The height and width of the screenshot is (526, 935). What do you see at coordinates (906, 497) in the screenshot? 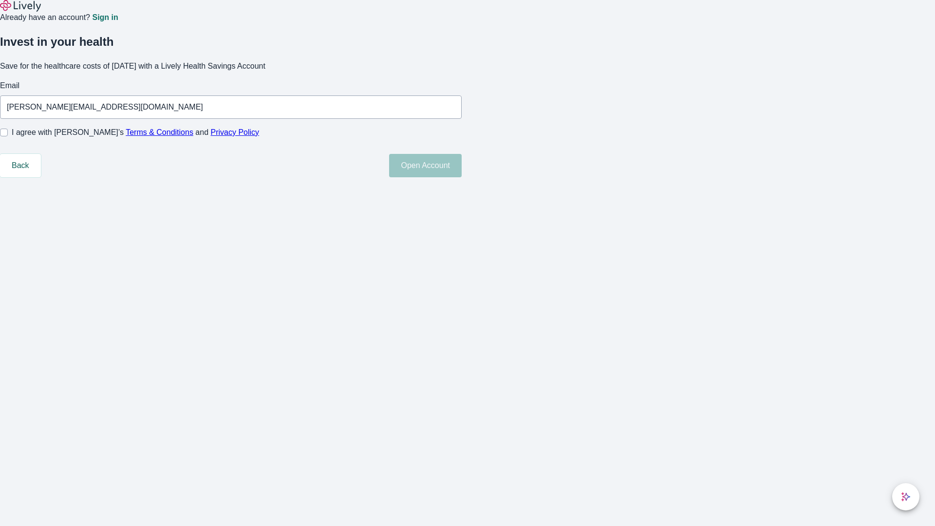
I see `button: chat` at bounding box center [906, 497].